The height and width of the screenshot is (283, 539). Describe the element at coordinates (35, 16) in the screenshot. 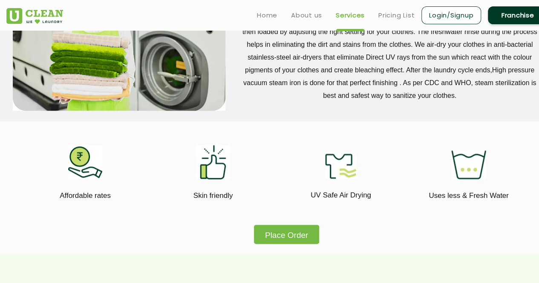

I see `img: UClean Laundry and Dry Cleaning` at that location.